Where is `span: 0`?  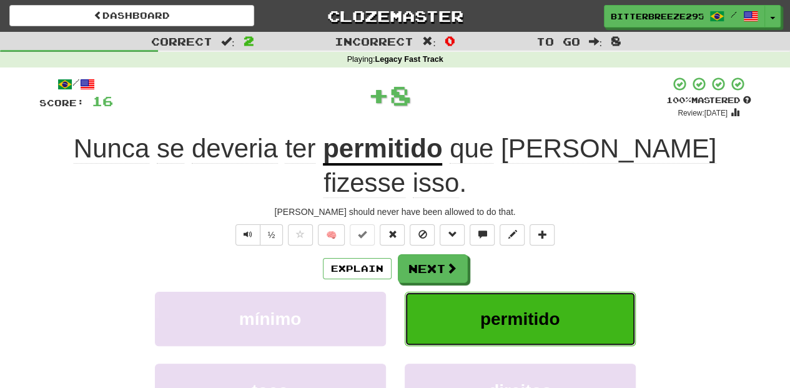 span: 0 is located at coordinates (450, 41).